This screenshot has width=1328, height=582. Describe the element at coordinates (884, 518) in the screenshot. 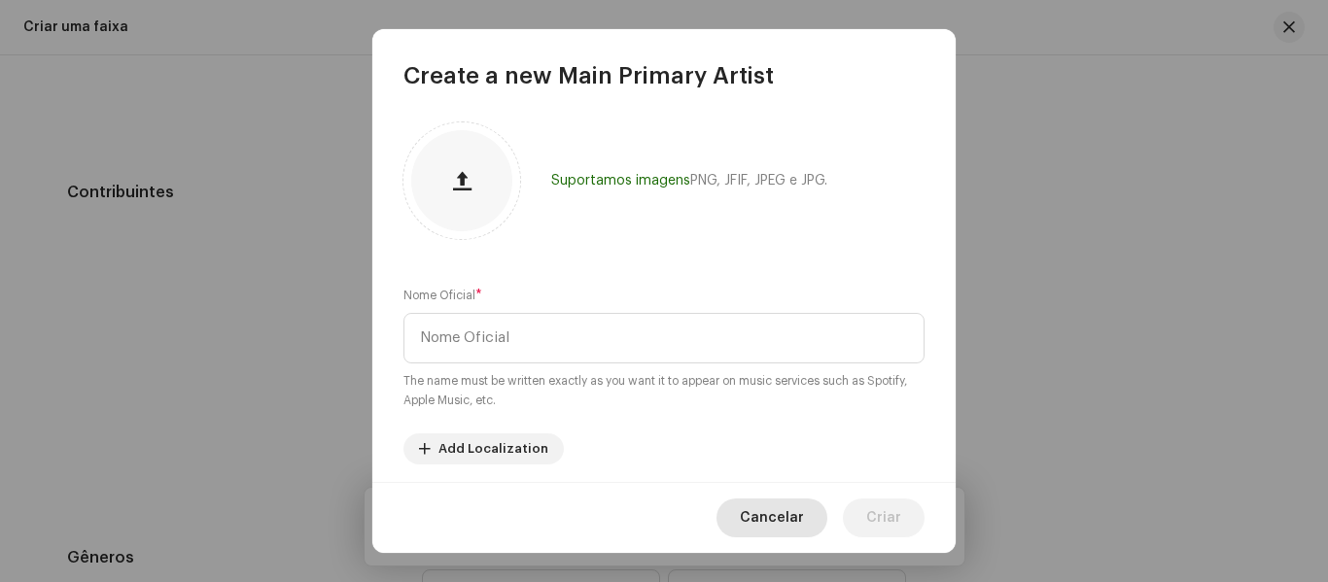

I see `span: Criar` at that location.